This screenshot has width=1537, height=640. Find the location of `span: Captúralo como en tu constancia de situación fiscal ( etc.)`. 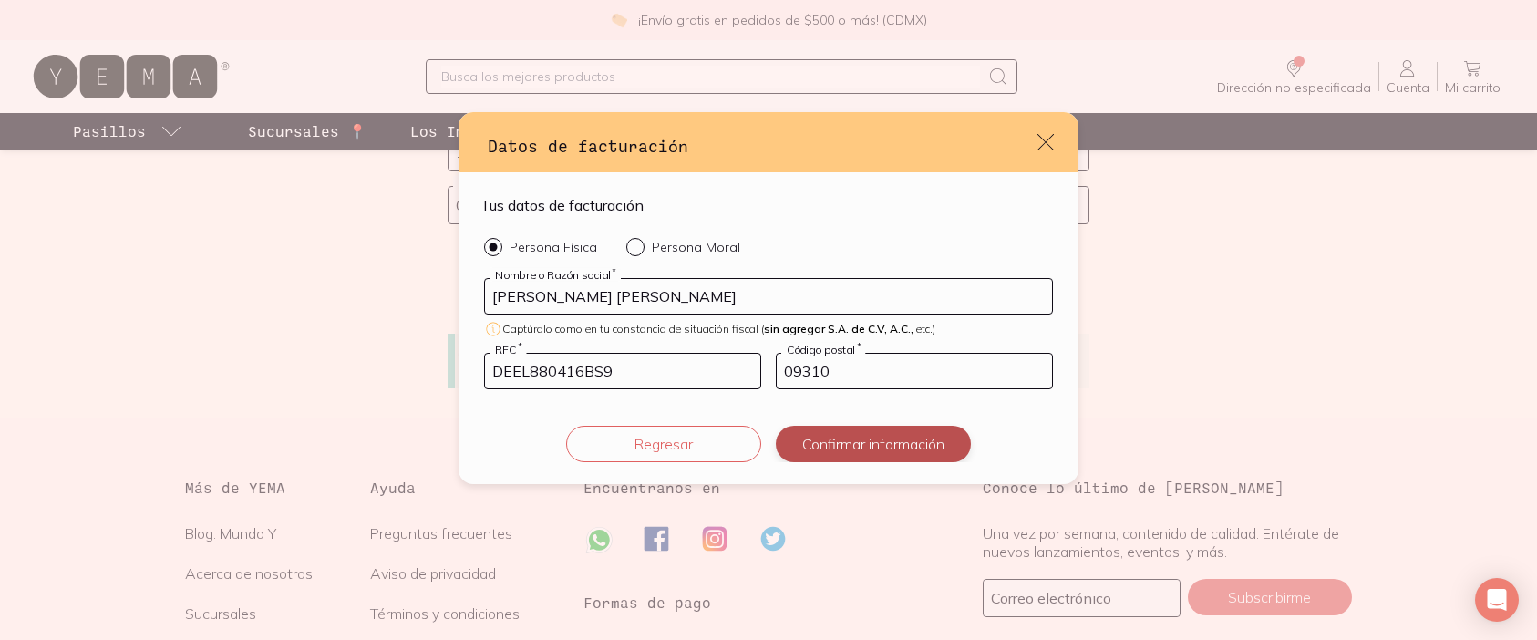

span: Captúralo como en tu constancia de situación fiscal ( etc.) is located at coordinates (718, 328).